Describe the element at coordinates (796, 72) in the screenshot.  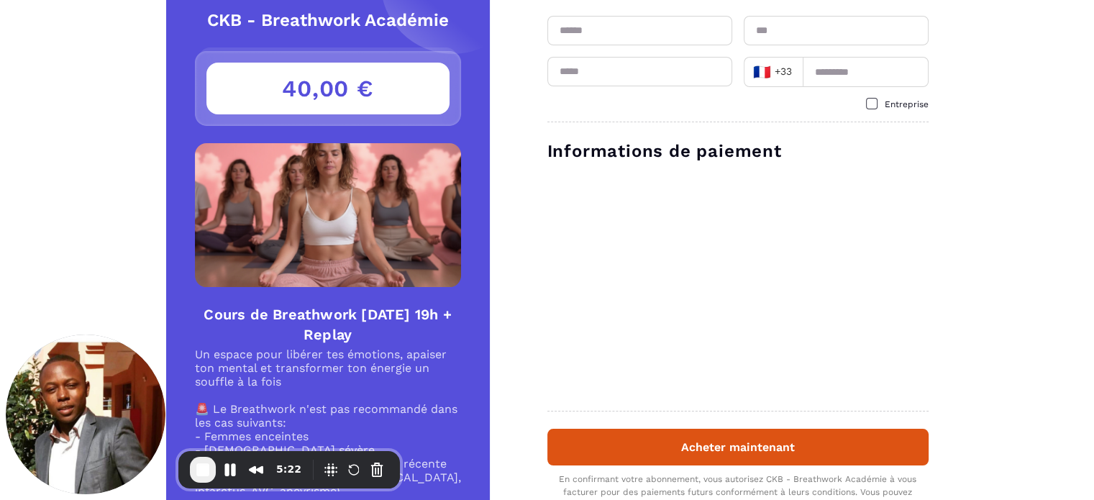
I see `input: Search for option` at that location.